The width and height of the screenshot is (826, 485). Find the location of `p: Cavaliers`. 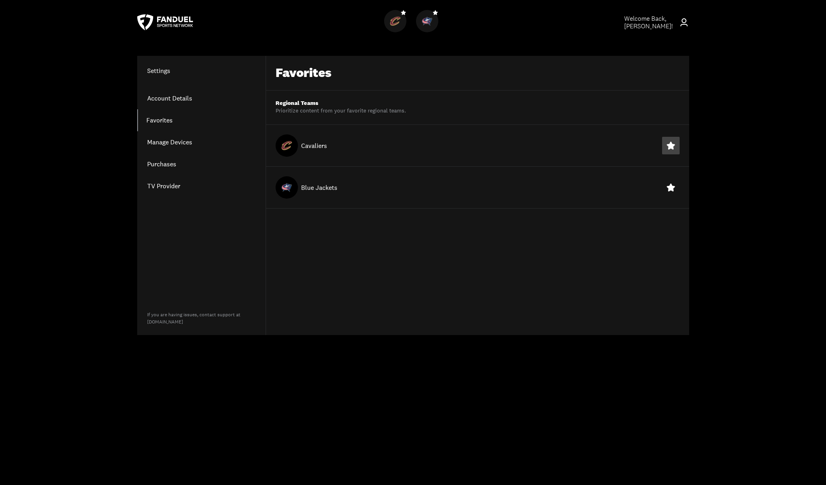

p: Cavaliers is located at coordinates (314, 146).